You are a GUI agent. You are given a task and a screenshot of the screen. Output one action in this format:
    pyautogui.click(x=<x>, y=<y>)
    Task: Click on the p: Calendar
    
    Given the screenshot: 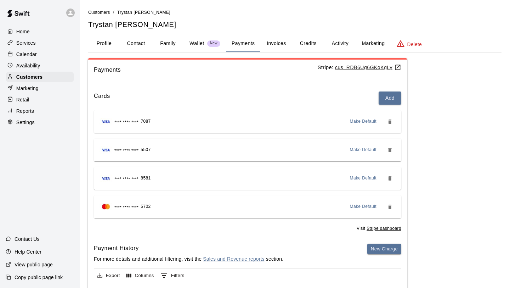 What is the action you would take?
    pyautogui.click(x=27, y=54)
    